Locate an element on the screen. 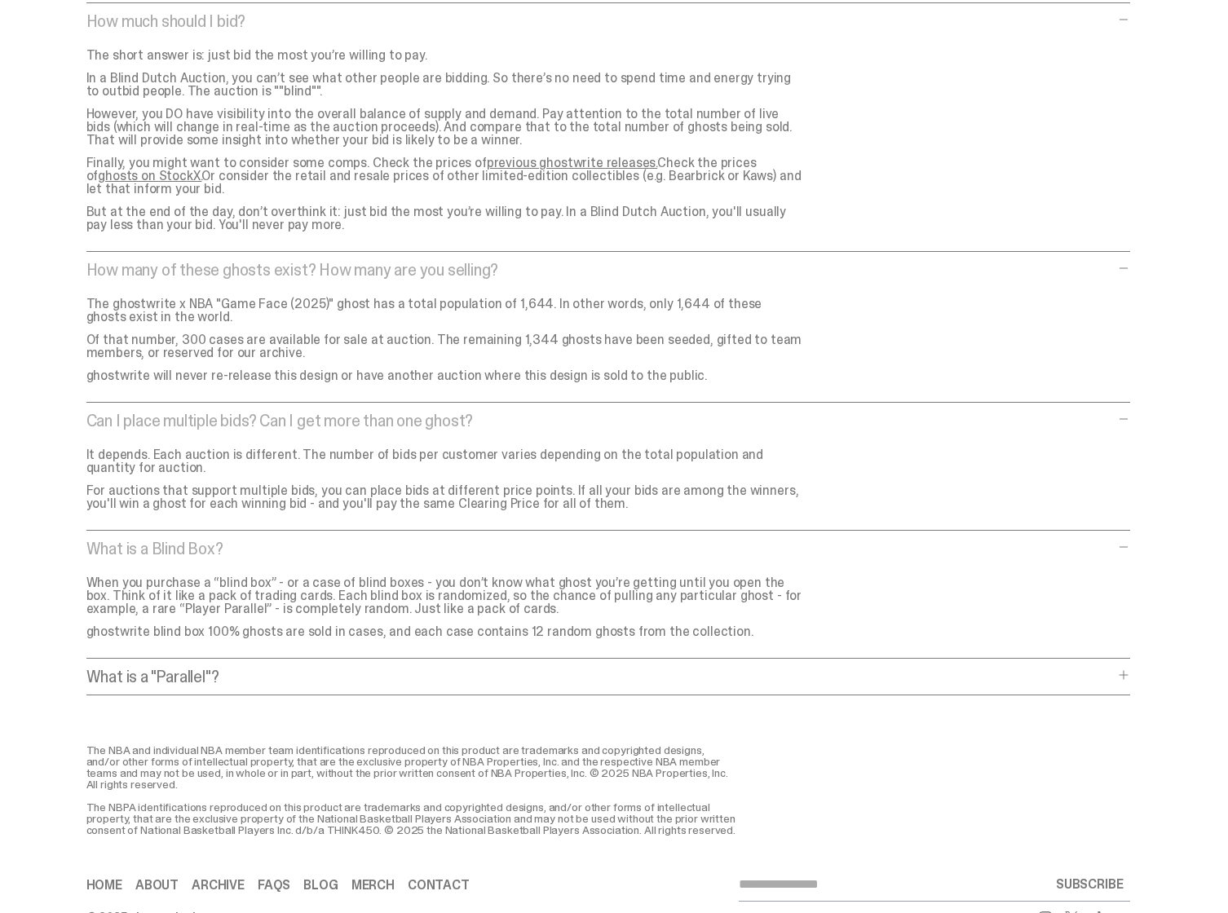 The image size is (1228, 913). p: But at the end of the day, don’t overthink it: just bid the most you’re willing to pay. In a Blin... is located at coordinates (445, 219).